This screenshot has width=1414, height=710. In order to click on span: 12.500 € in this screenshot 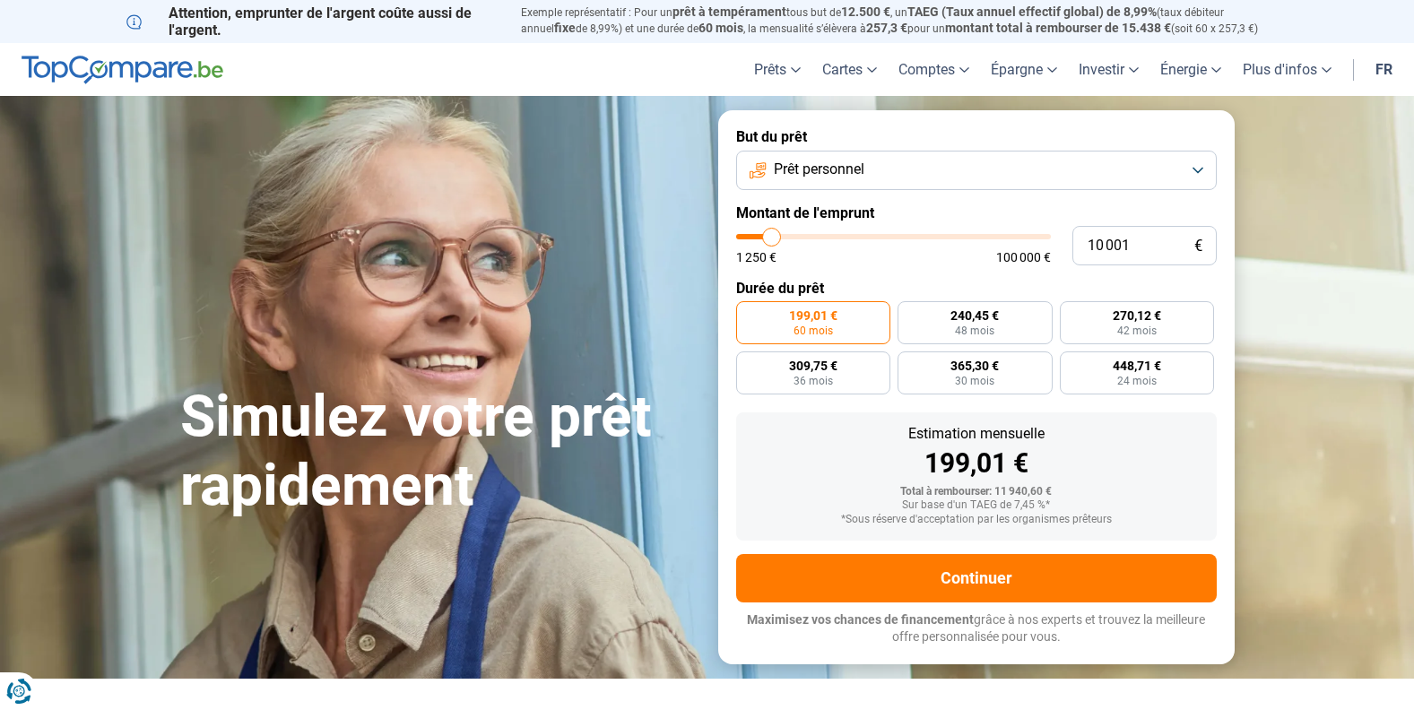, I will do `click(865, 12)`.